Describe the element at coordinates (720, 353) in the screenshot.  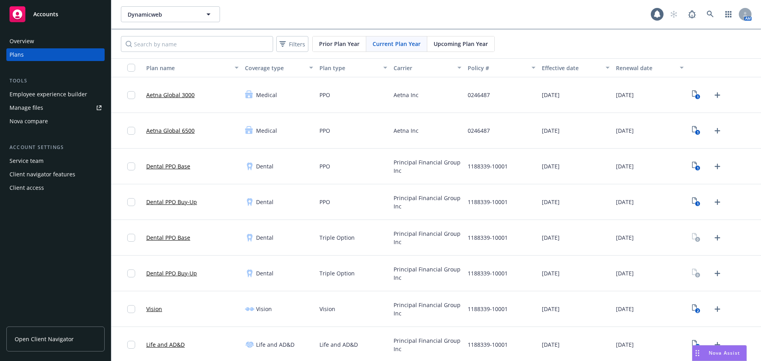
I see `button: Nova Assist` at that location.